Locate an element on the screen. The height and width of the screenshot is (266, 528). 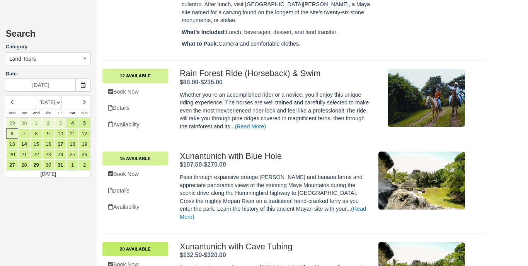
a: 4 is located at coordinates (72, 123).